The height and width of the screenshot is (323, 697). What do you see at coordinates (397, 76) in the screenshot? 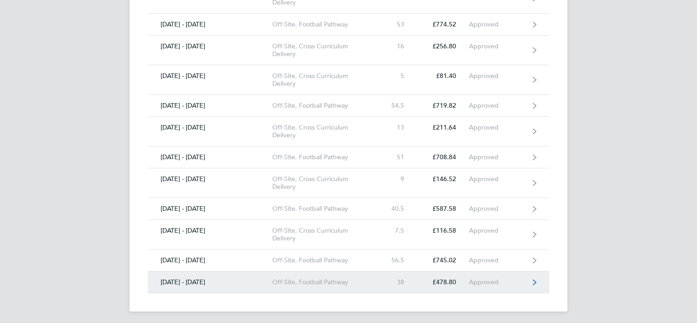
I see `div: 5` at bounding box center [397, 76].